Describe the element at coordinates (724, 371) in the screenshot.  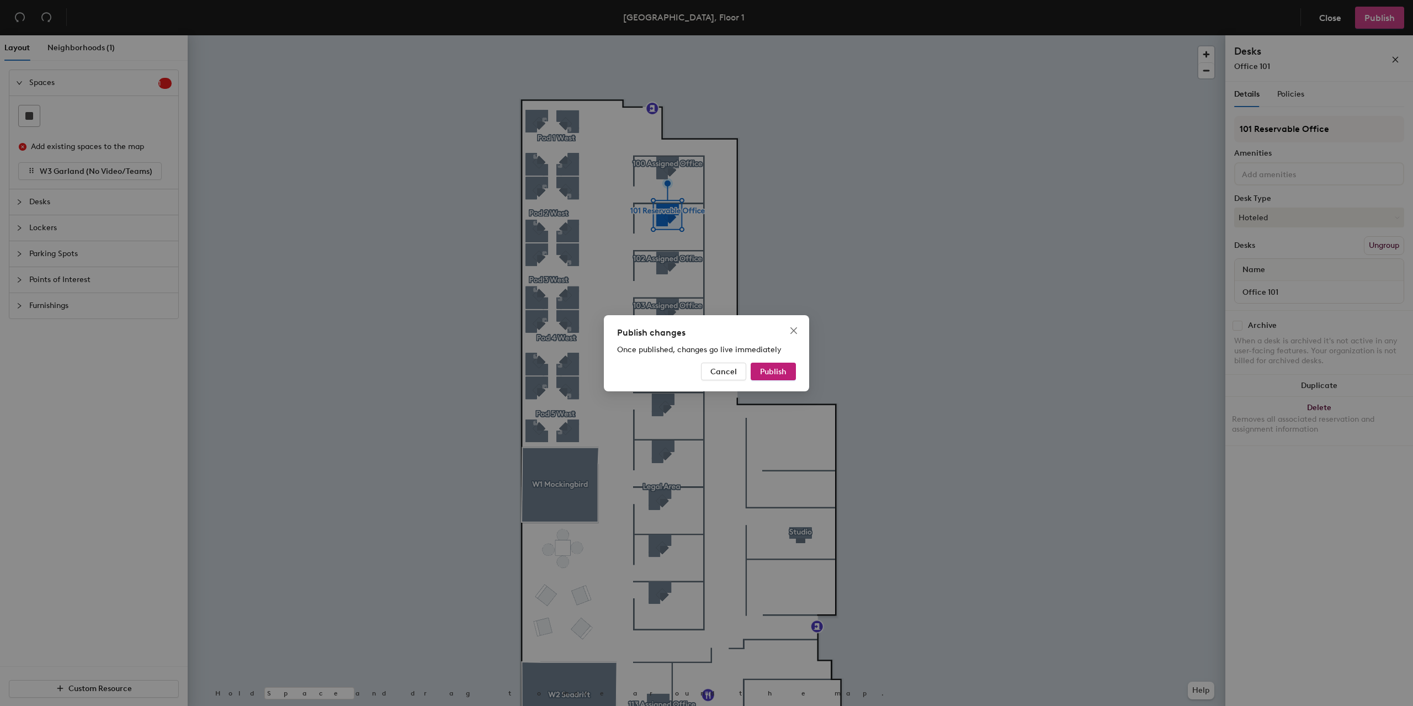
I see `span: Cancel` at that location.